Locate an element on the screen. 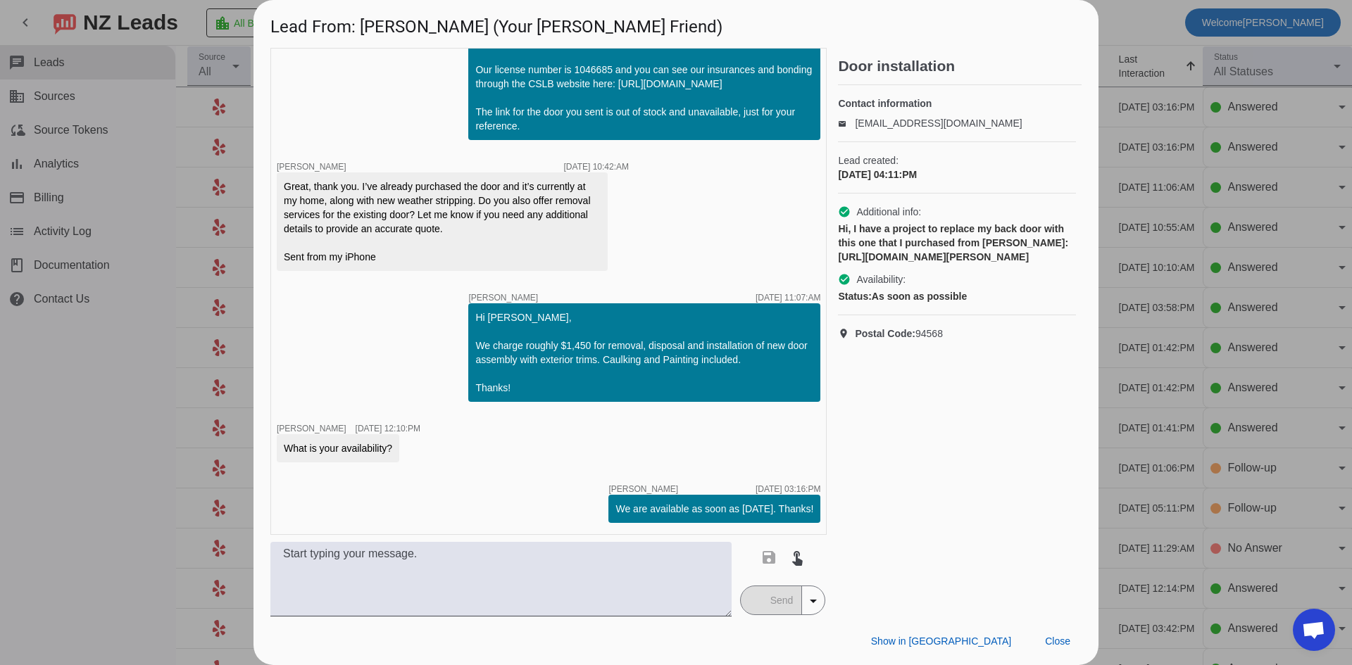  strong: Status: is located at coordinates (854, 296).